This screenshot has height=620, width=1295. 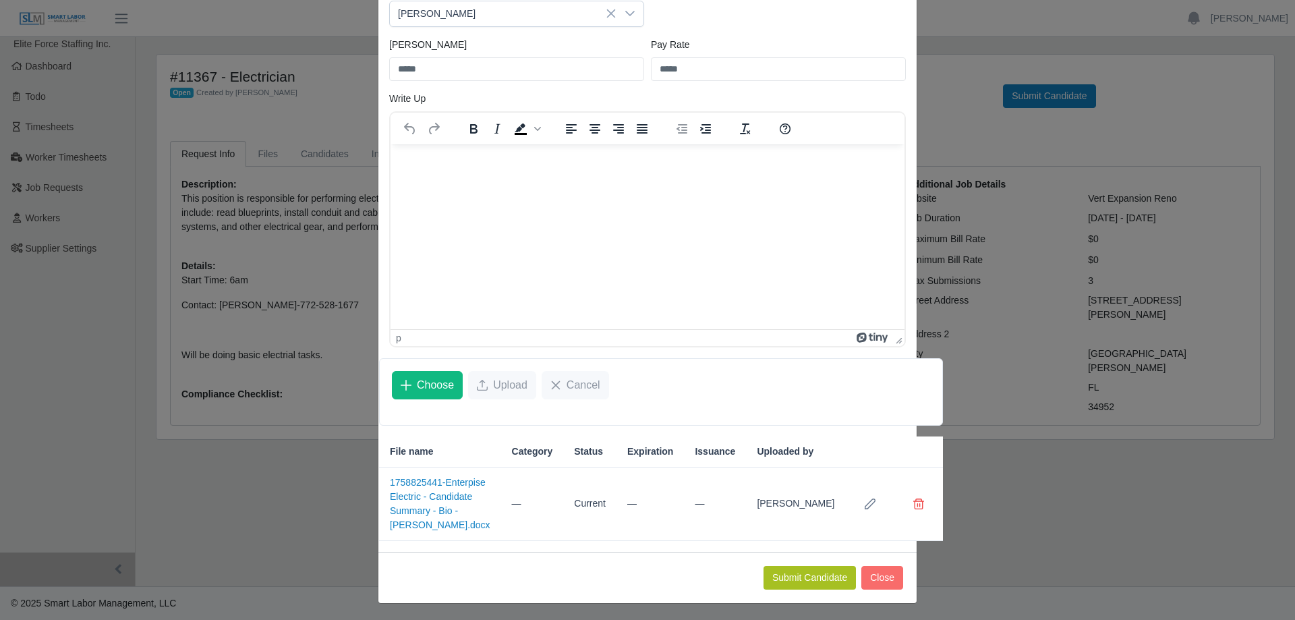 I want to click on button: Justify, so click(x=642, y=129).